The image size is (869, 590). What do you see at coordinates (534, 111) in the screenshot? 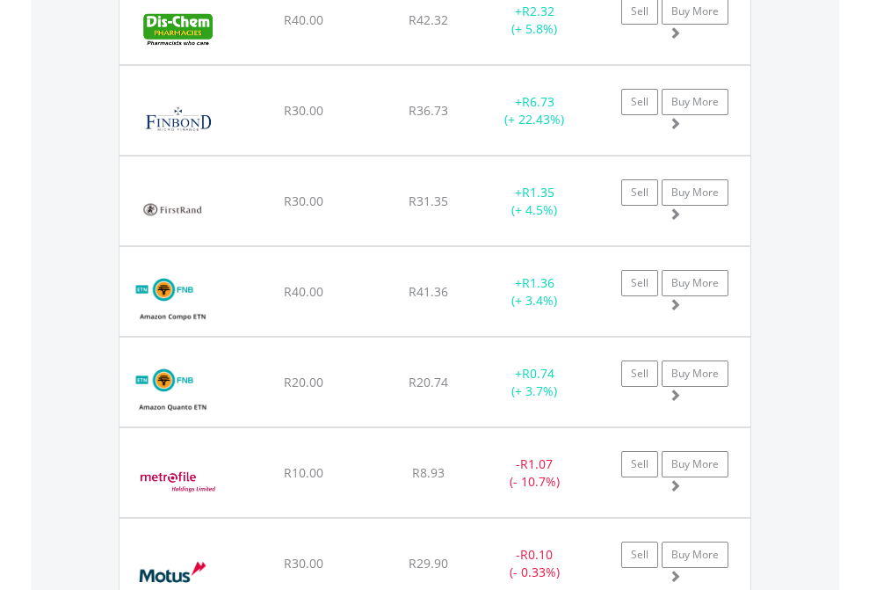
I see `div: + (+ 22.43%)` at bounding box center [534, 111].